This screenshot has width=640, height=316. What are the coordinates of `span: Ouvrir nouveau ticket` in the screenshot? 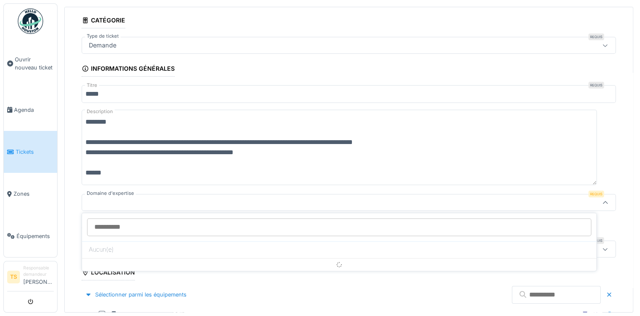 It's located at (34, 63).